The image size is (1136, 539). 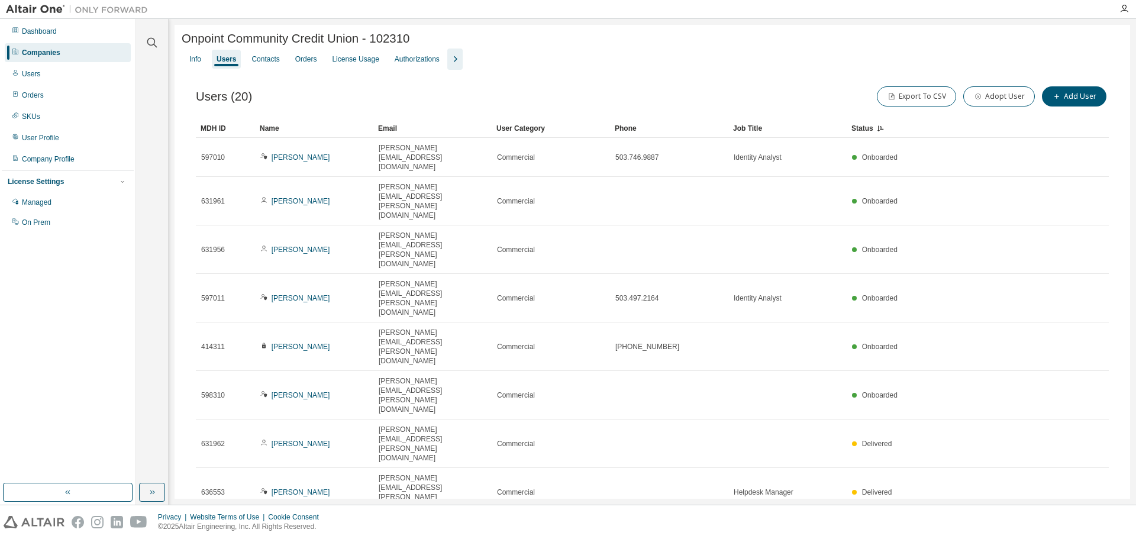 What do you see at coordinates (432, 128) in the screenshot?
I see `div: Email` at bounding box center [432, 128].